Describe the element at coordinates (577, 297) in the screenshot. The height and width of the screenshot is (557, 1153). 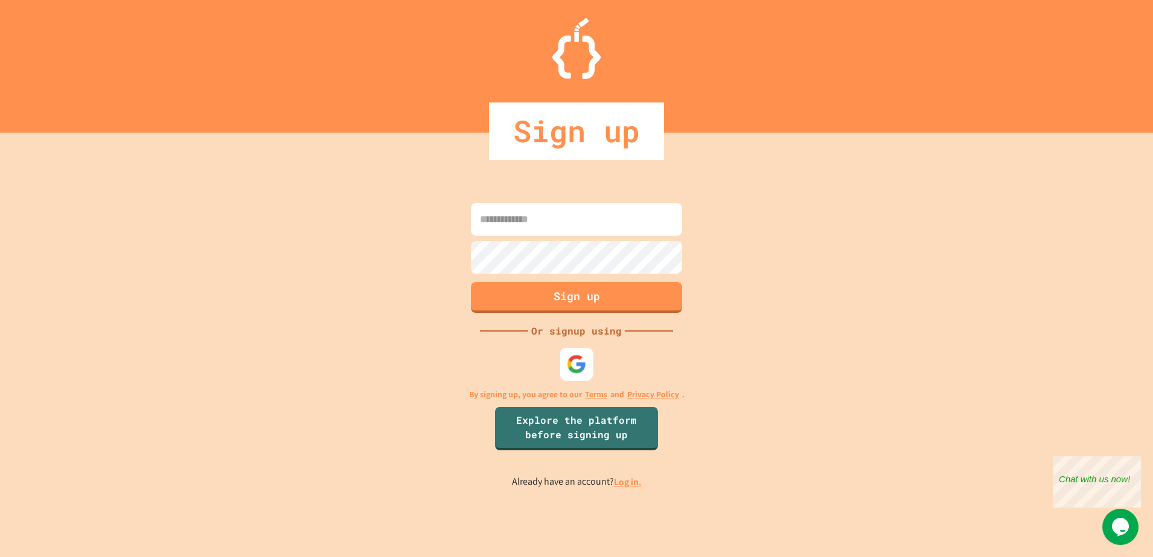
I see `button: Sign up` at that location.